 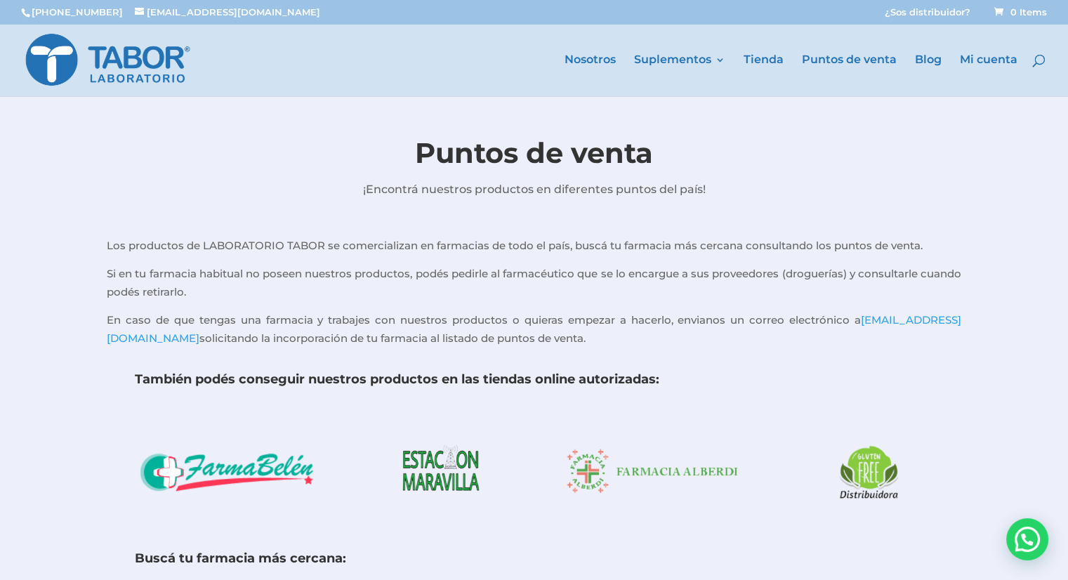 I want to click on a: 0 Items, so click(x=1019, y=12).